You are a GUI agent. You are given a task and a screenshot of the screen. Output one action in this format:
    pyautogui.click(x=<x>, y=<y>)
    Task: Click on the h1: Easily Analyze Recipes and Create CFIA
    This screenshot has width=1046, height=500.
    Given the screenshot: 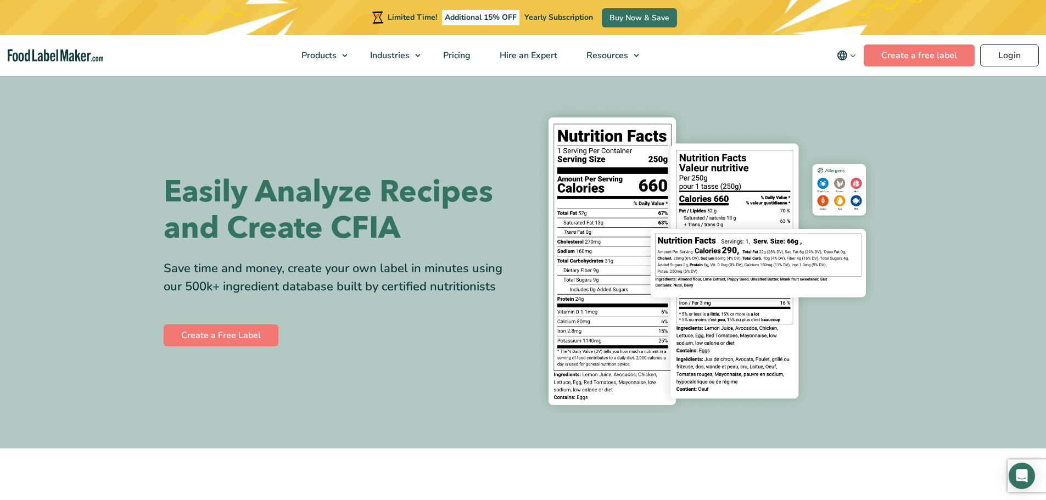 What is the action you would take?
    pyautogui.click(x=339, y=210)
    